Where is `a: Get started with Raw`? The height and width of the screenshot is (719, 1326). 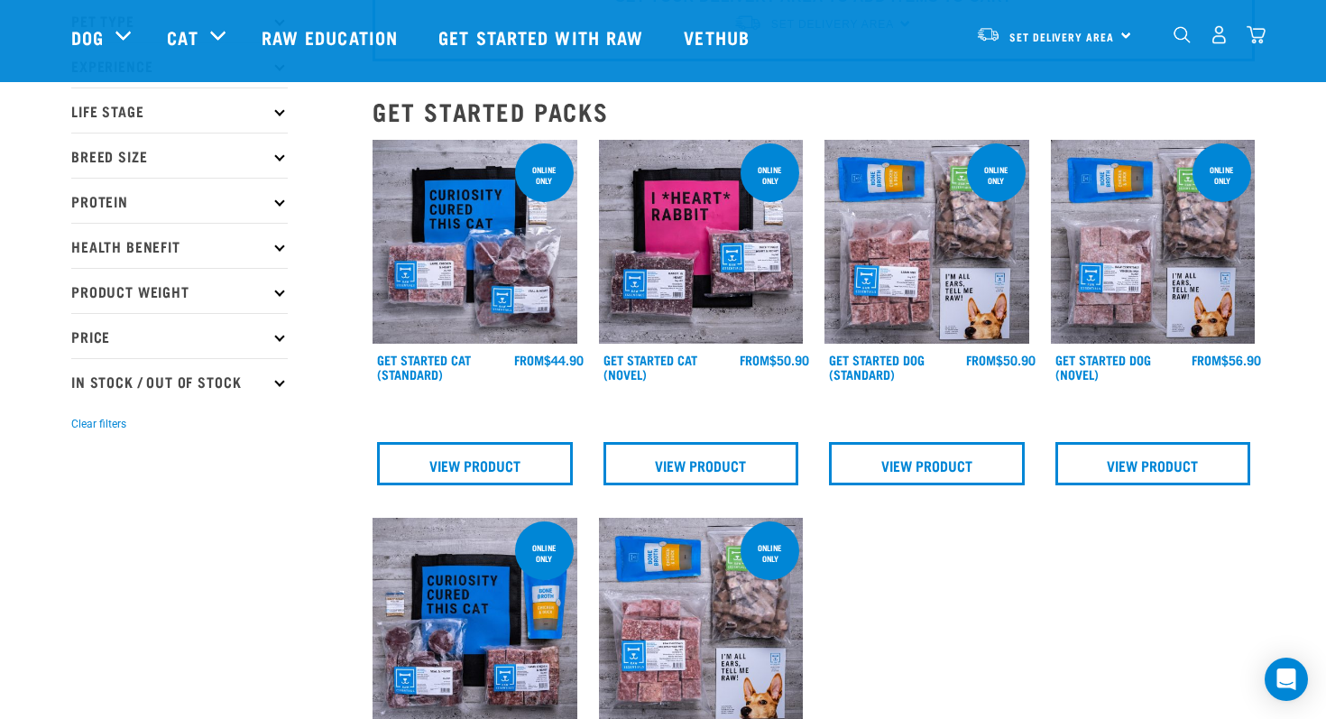
a: Get started with Raw is located at coordinates (543, 37).